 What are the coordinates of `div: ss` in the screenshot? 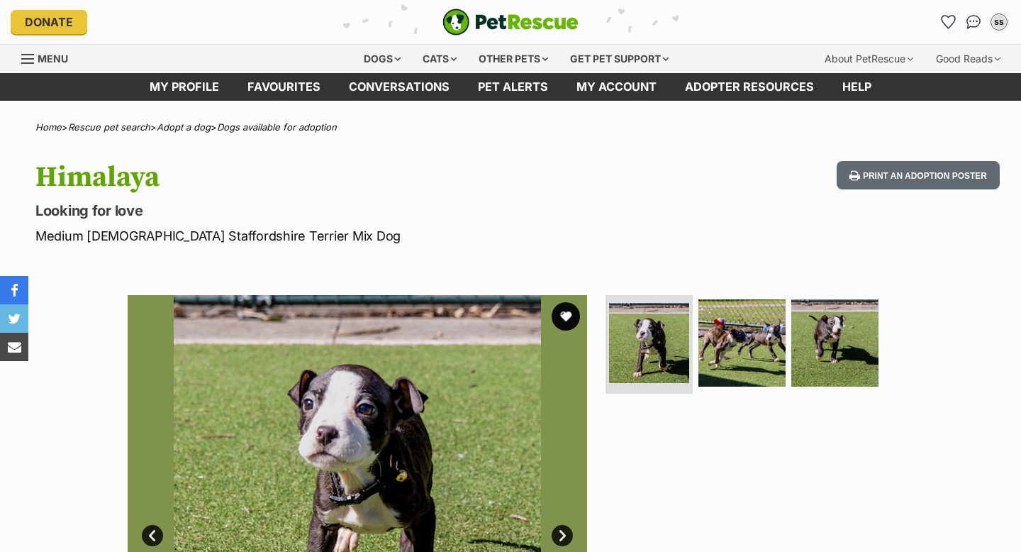 It's located at (999, 22).